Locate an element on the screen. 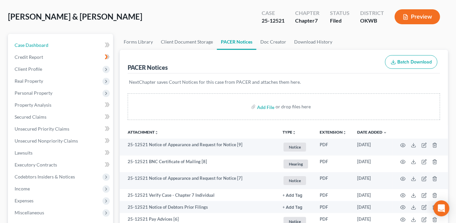  a: Download History is located at coordinates (313, 42).